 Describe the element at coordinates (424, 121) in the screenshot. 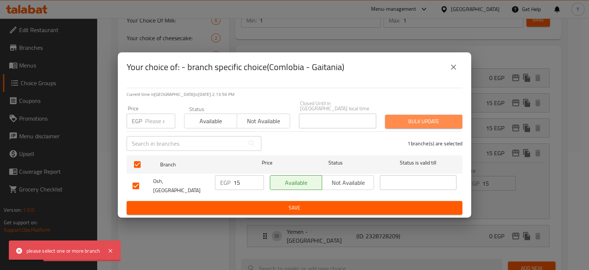

I see `button: Bulk update` at that location.